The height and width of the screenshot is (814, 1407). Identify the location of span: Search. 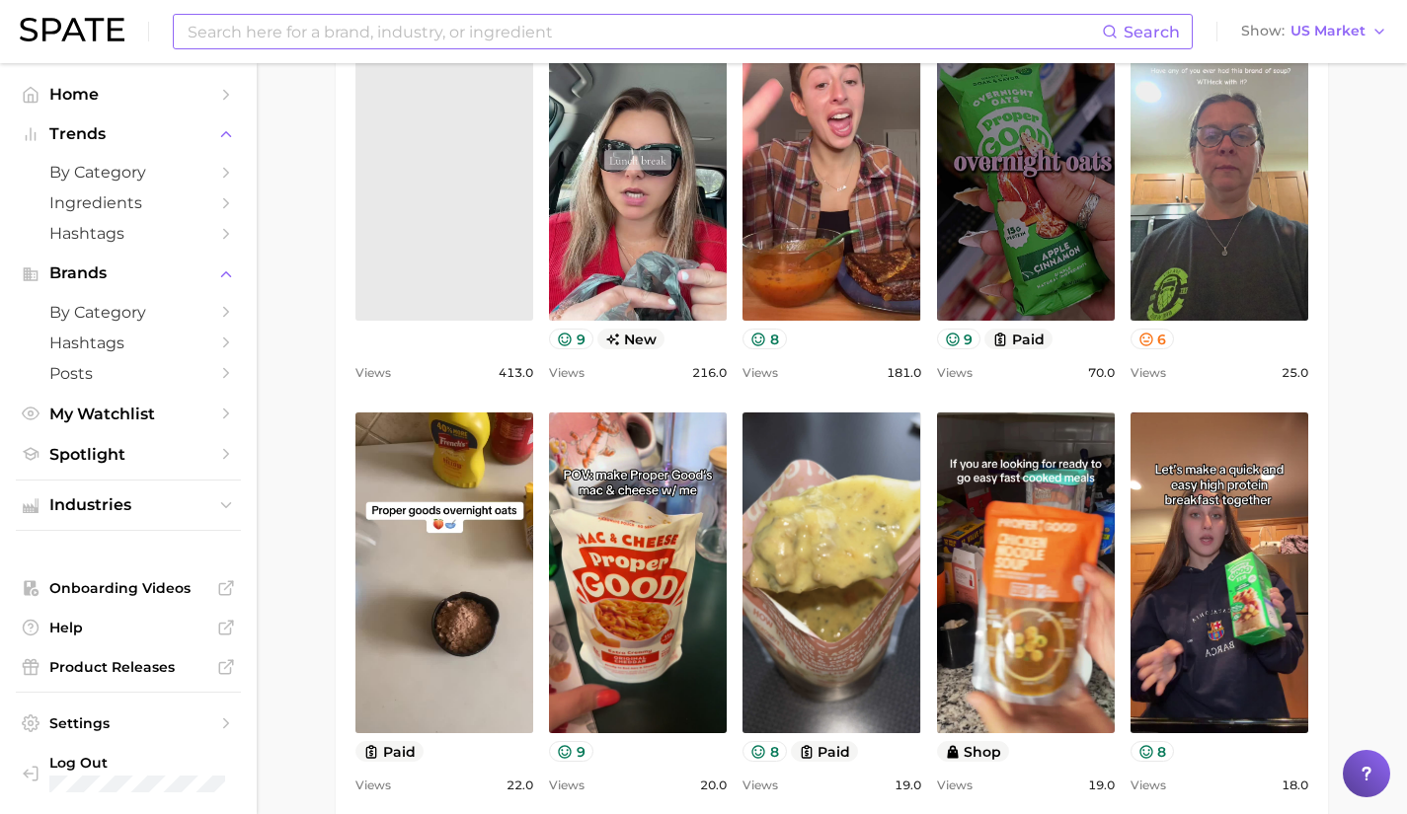
(1151, 32).